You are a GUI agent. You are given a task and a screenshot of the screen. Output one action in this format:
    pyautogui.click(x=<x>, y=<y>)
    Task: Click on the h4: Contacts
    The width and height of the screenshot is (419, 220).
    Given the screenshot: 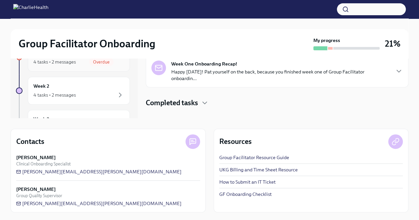 What is the action you would take?
    pyautogui.click(x=30, y=142)
    